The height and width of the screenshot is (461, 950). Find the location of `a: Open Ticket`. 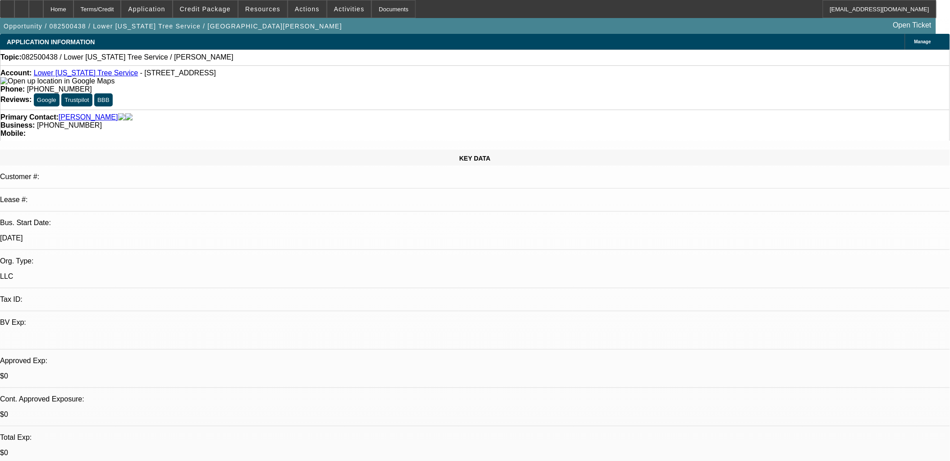

a: Open Ticket is located at coordinates (912, 25).